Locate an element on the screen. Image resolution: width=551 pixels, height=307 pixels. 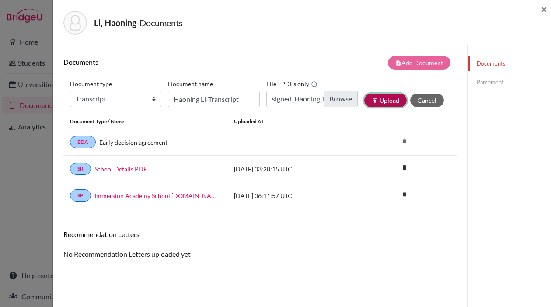
div: No Recommendation Letters uploaded yet is located at coordinates (260, 244).